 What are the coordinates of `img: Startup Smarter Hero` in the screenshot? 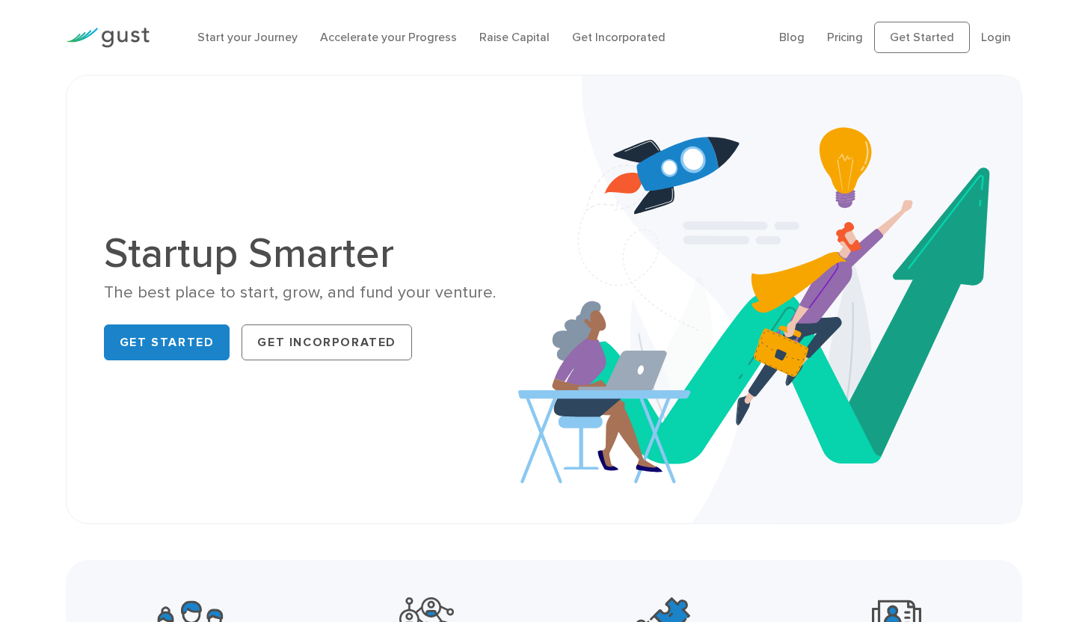 It's located at (770, 299).